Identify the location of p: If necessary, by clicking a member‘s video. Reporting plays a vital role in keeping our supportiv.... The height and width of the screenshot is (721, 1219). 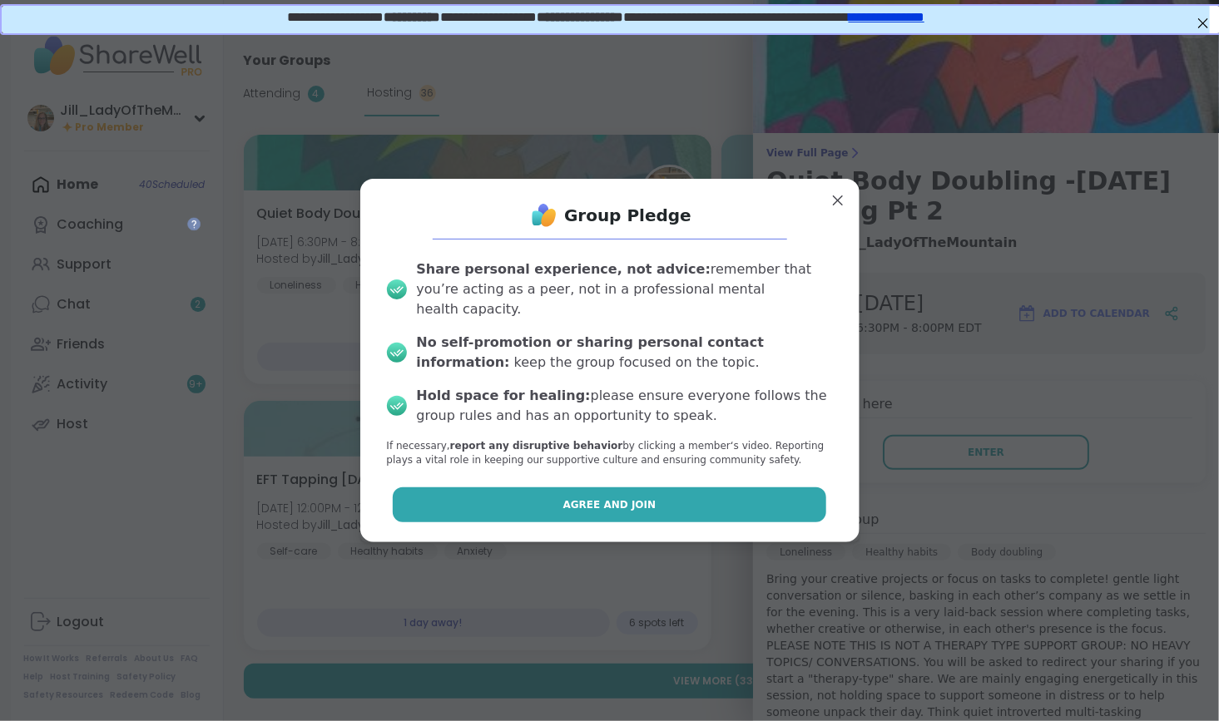
(610, 453).